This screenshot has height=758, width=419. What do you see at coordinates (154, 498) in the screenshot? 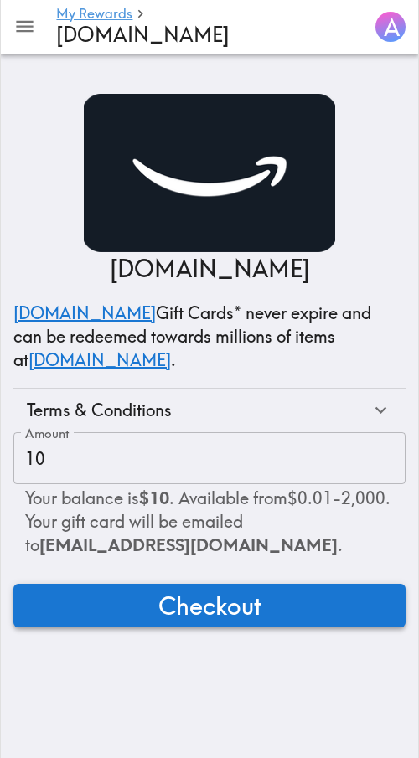
I see `b: $10` at bounding box center [154, 498].